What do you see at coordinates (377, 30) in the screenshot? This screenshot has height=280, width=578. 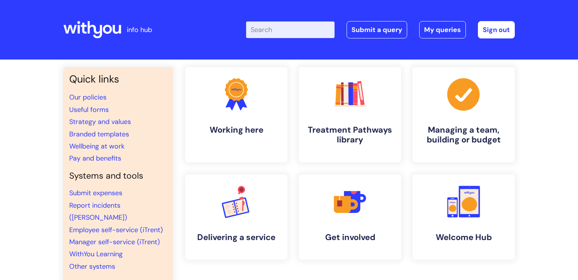 I see `a: Submit a query` at bounding box center [377, 30].